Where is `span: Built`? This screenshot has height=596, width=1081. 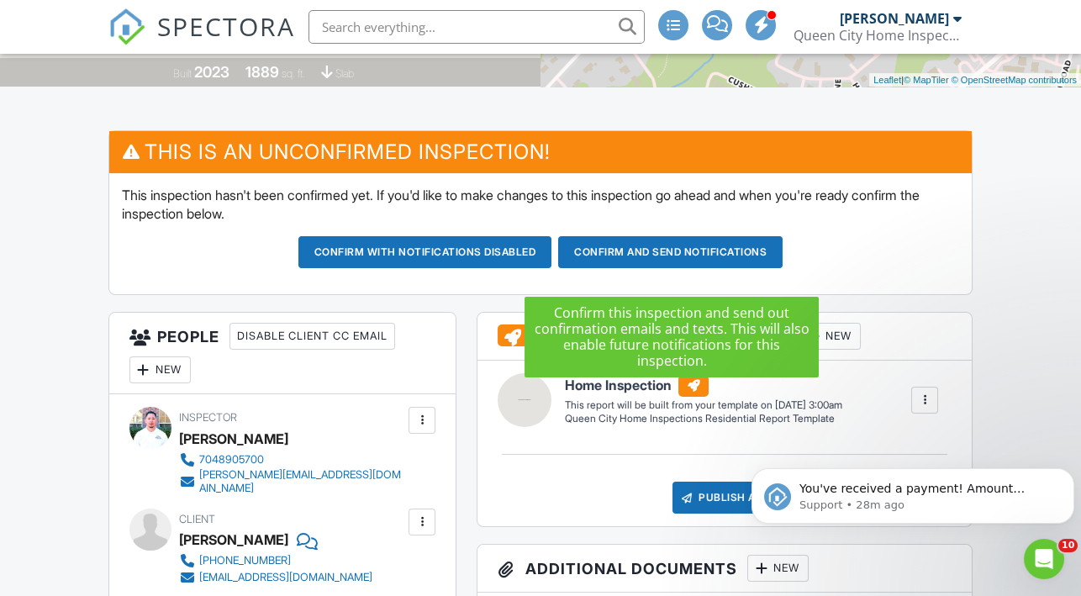
span: Built is located at coordinates (182, 73).